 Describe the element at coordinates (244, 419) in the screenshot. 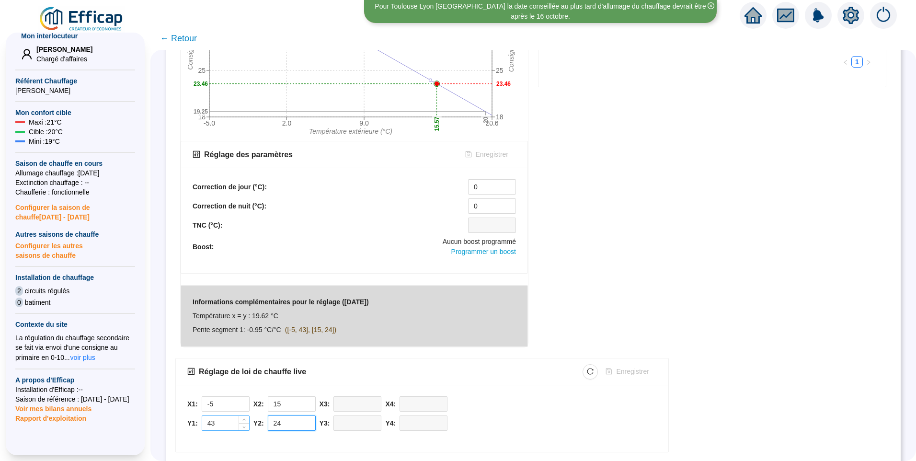

I see `span: Increase Value` at that location.